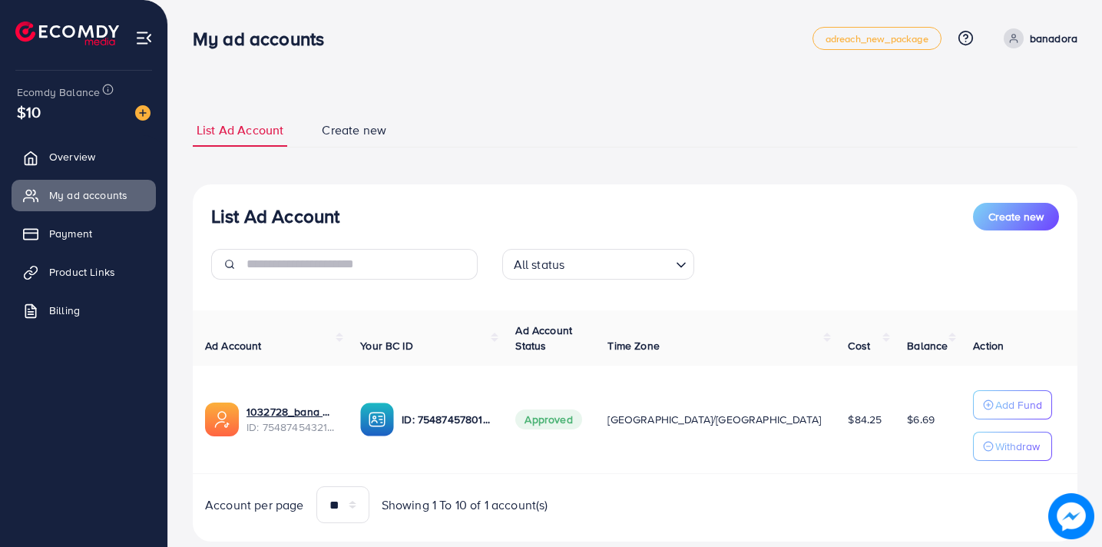 Image resolution: width=1102 pixels, height=547 pixels. I want to click on span: Overview, so click(72, 157).